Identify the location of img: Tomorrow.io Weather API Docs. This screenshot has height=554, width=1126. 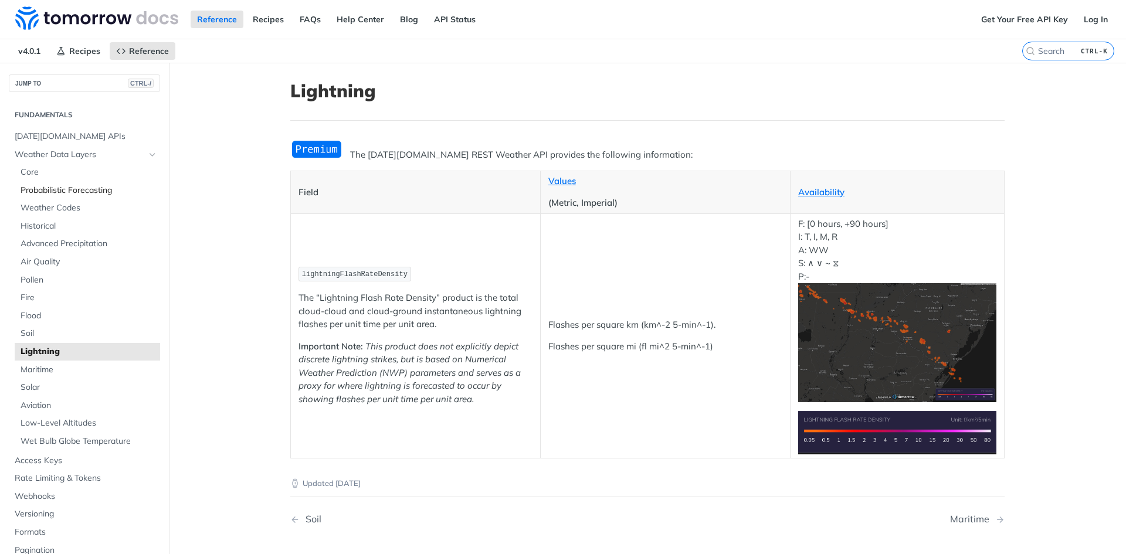
(97, 18).